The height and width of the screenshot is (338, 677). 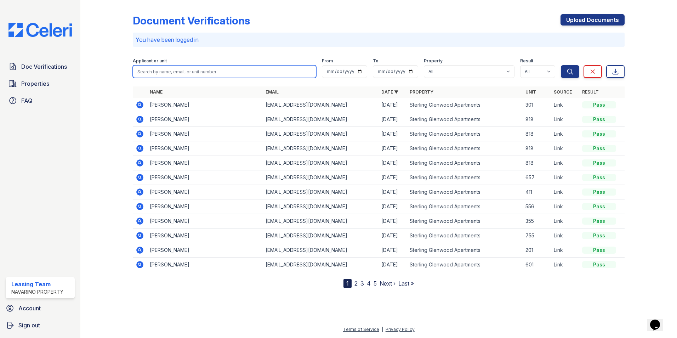 What do you see at coordinates (537, 192) in the screenshot?
I see `td: 411` at bounding box center [537, 192].